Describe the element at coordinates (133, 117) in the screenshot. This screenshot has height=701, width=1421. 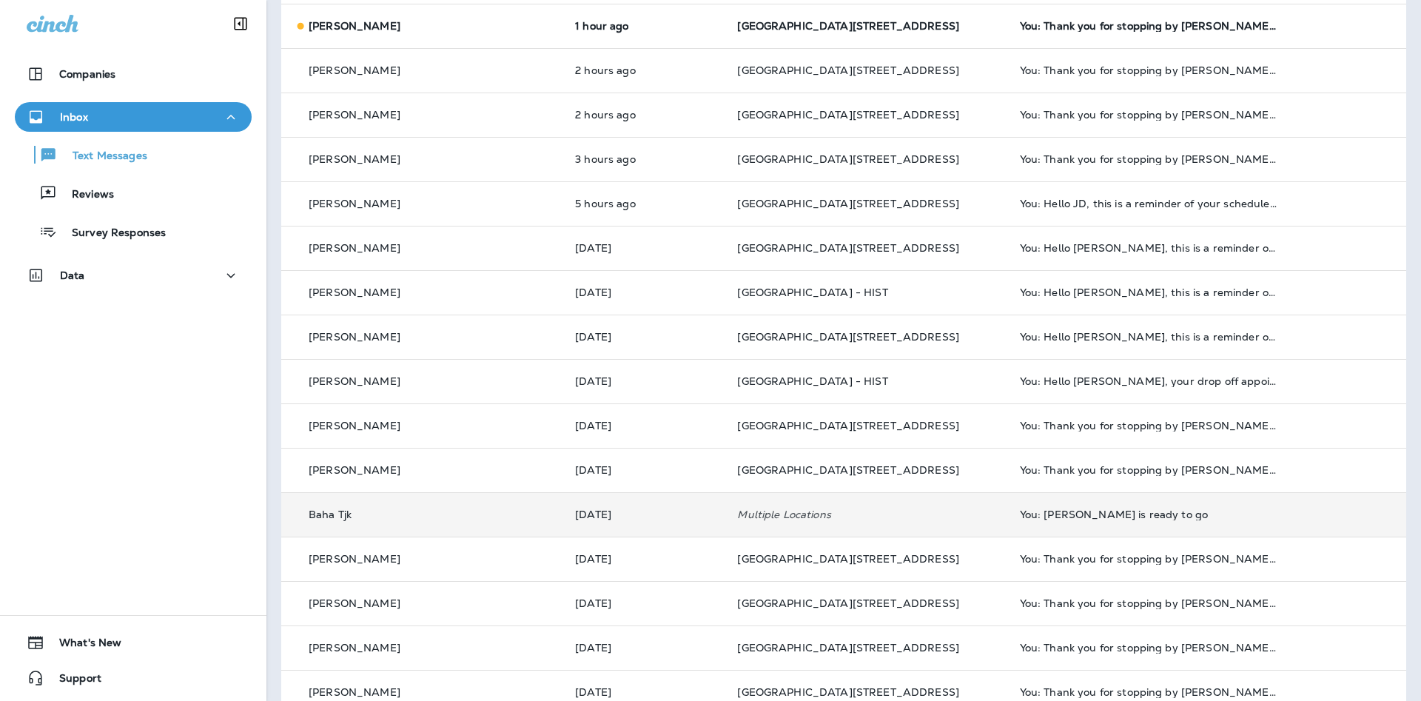
I see `button: Inbox` at that location.